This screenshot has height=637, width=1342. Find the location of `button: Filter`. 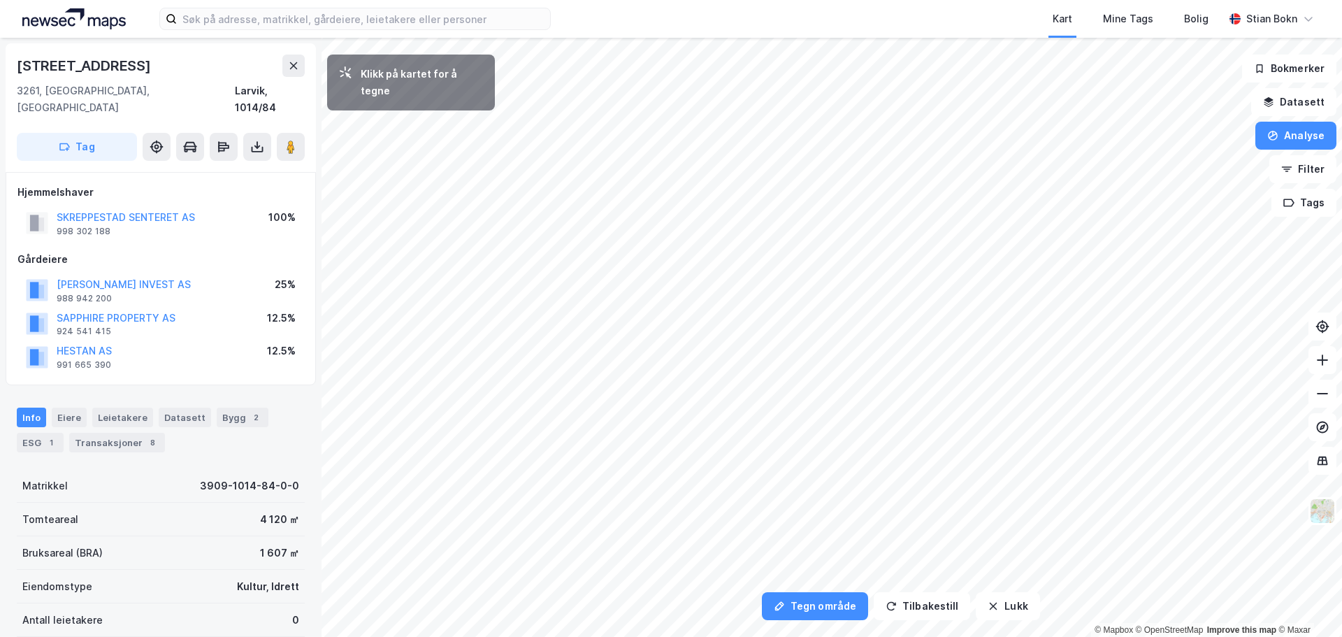

button: Filter is located at coordinates (1303, 169).